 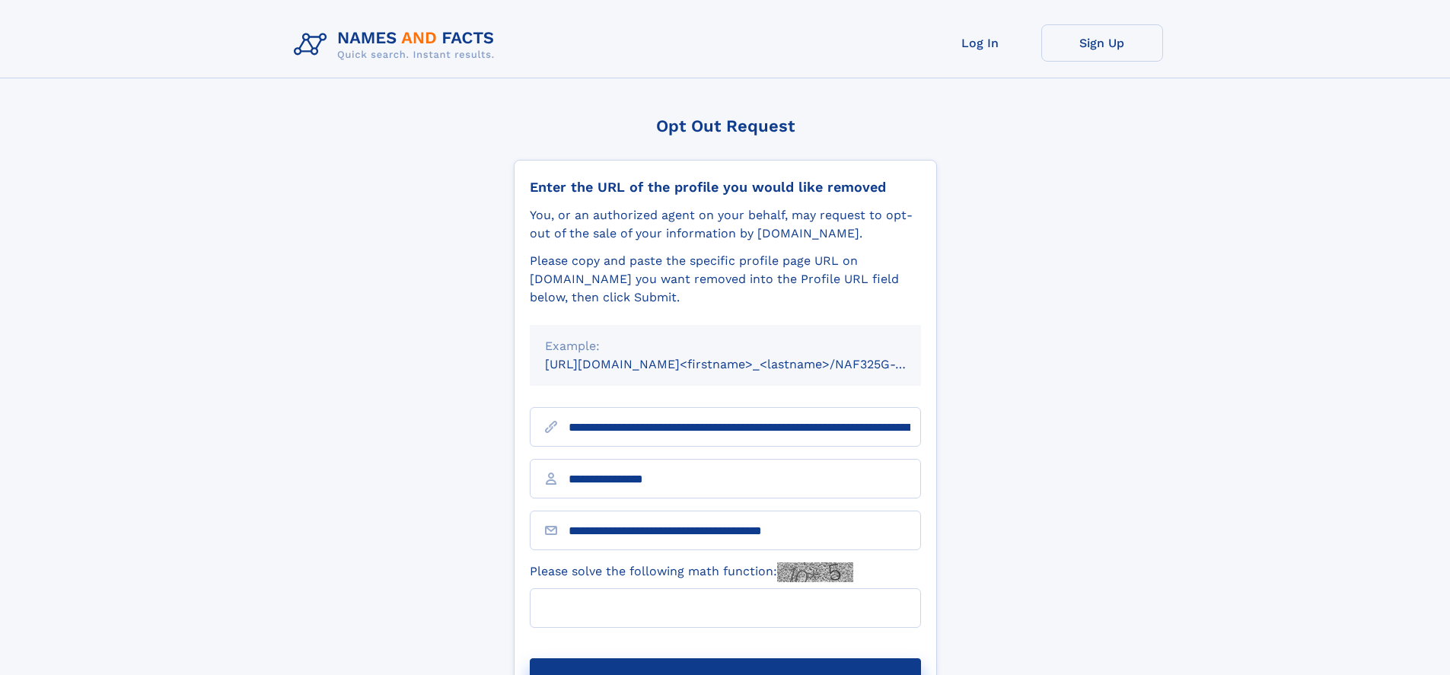 What do you see at coordinates (1102, 43) in the screenshot?
I see `a: Sign Up` at bounding box center [1102, 43].